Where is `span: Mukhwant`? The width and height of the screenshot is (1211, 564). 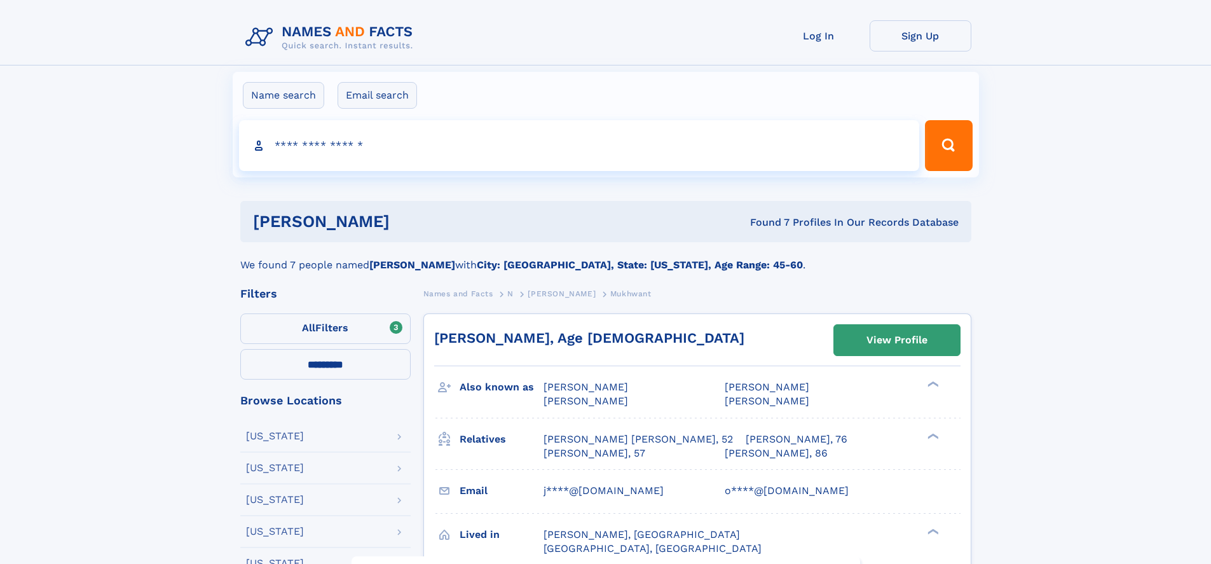
span: Mukhwant is located at coordinates (631, 294).